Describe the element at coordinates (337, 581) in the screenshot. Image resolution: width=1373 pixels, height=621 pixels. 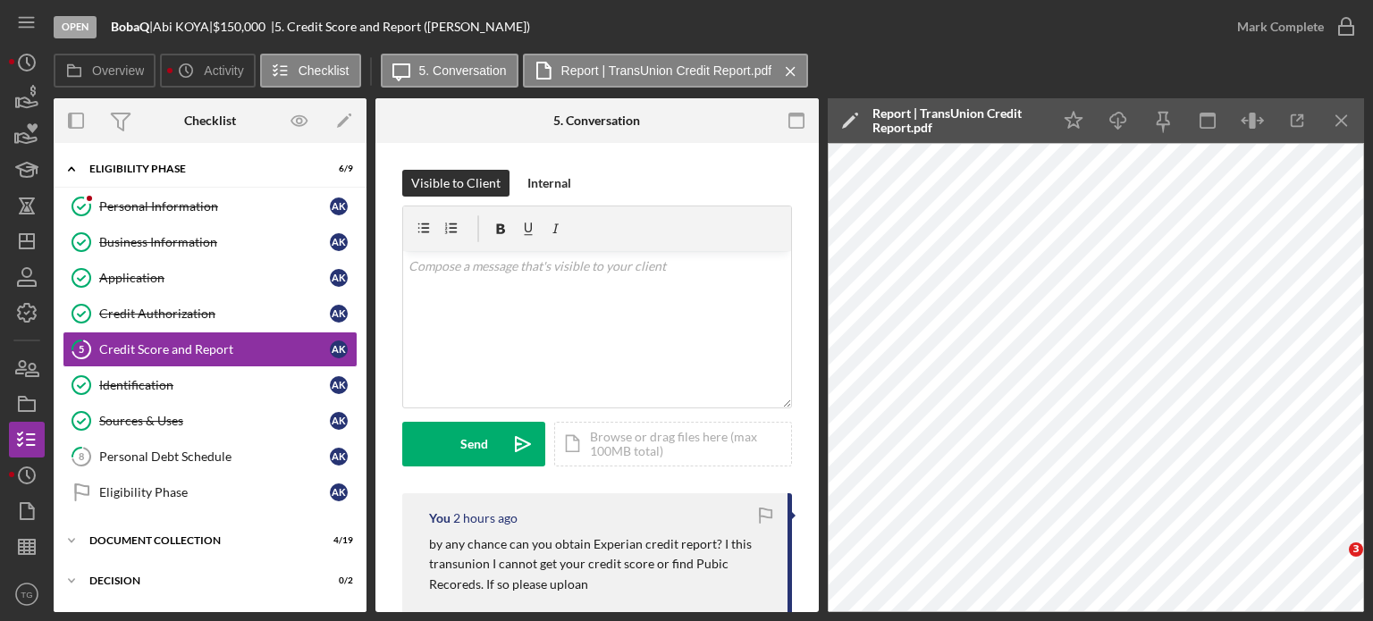
I see `div: 0 / 2` at that location.